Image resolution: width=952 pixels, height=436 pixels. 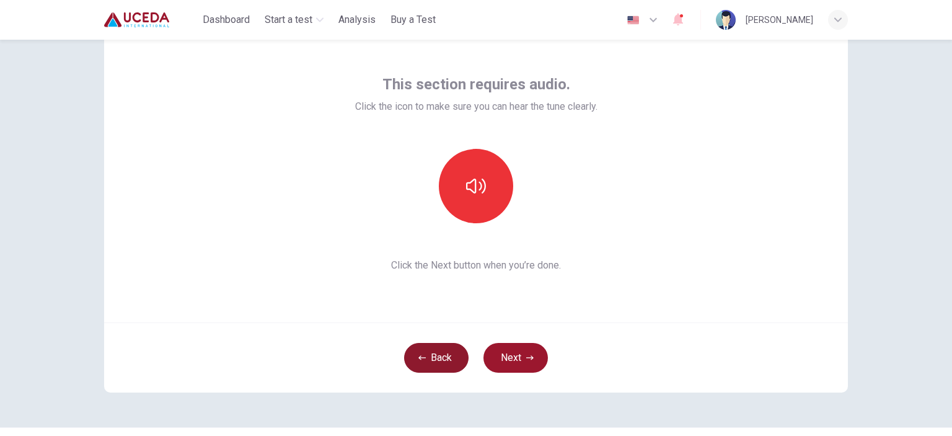 What do you see at coordinates (294, 20) in the screenshot?
I see `button: Start a test` at bounding box center [294, 20].